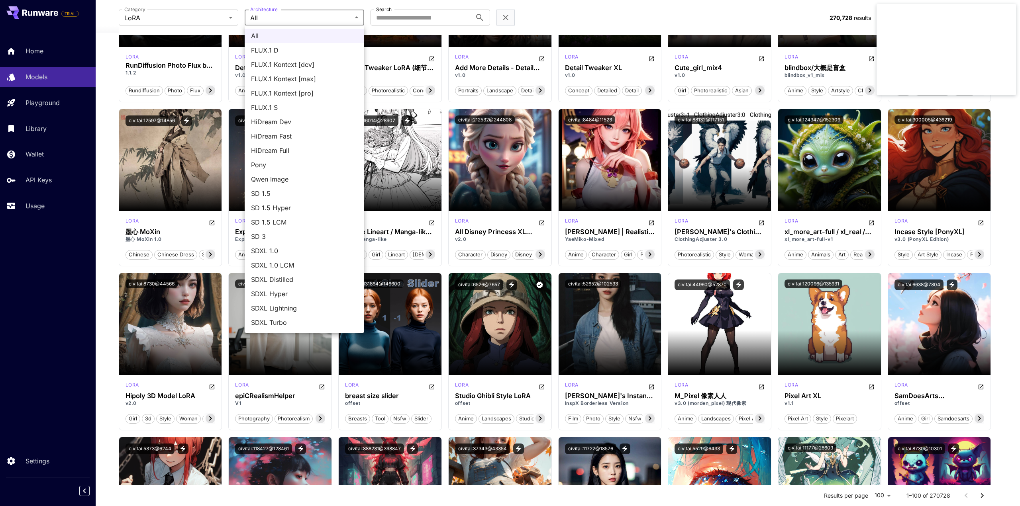 Image resolution: width=1020 pixels, height=506 pixels. Describe the element at coordinates (304, 251) in the screenshot. I see `span: SDXL 1.0` at that location.